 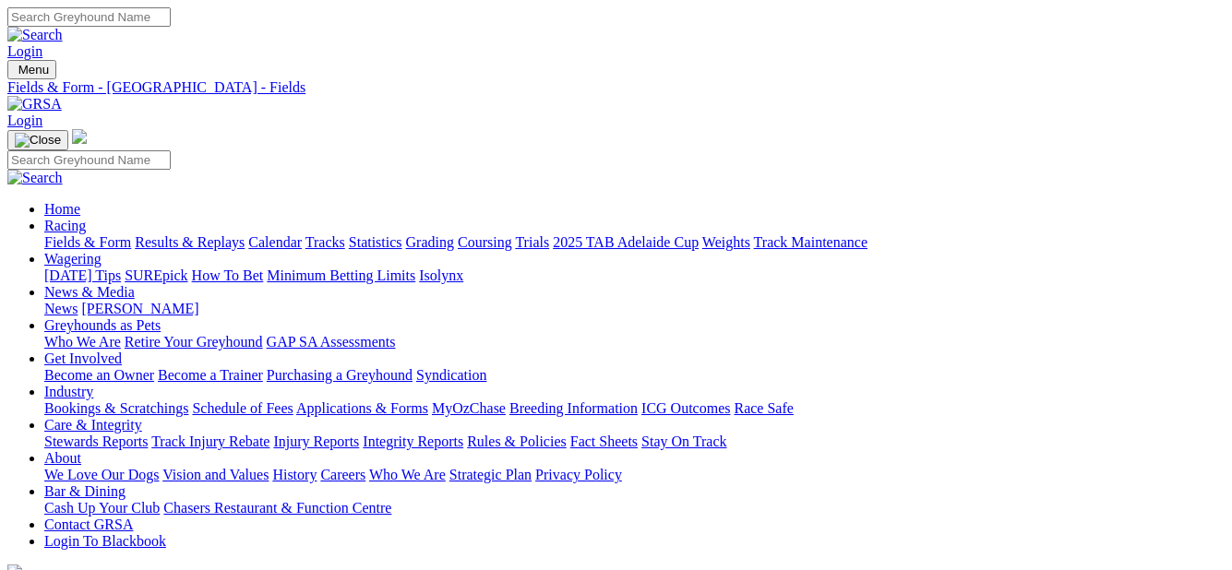 I want to click on a: Wagering, so click(x=73, y=258).